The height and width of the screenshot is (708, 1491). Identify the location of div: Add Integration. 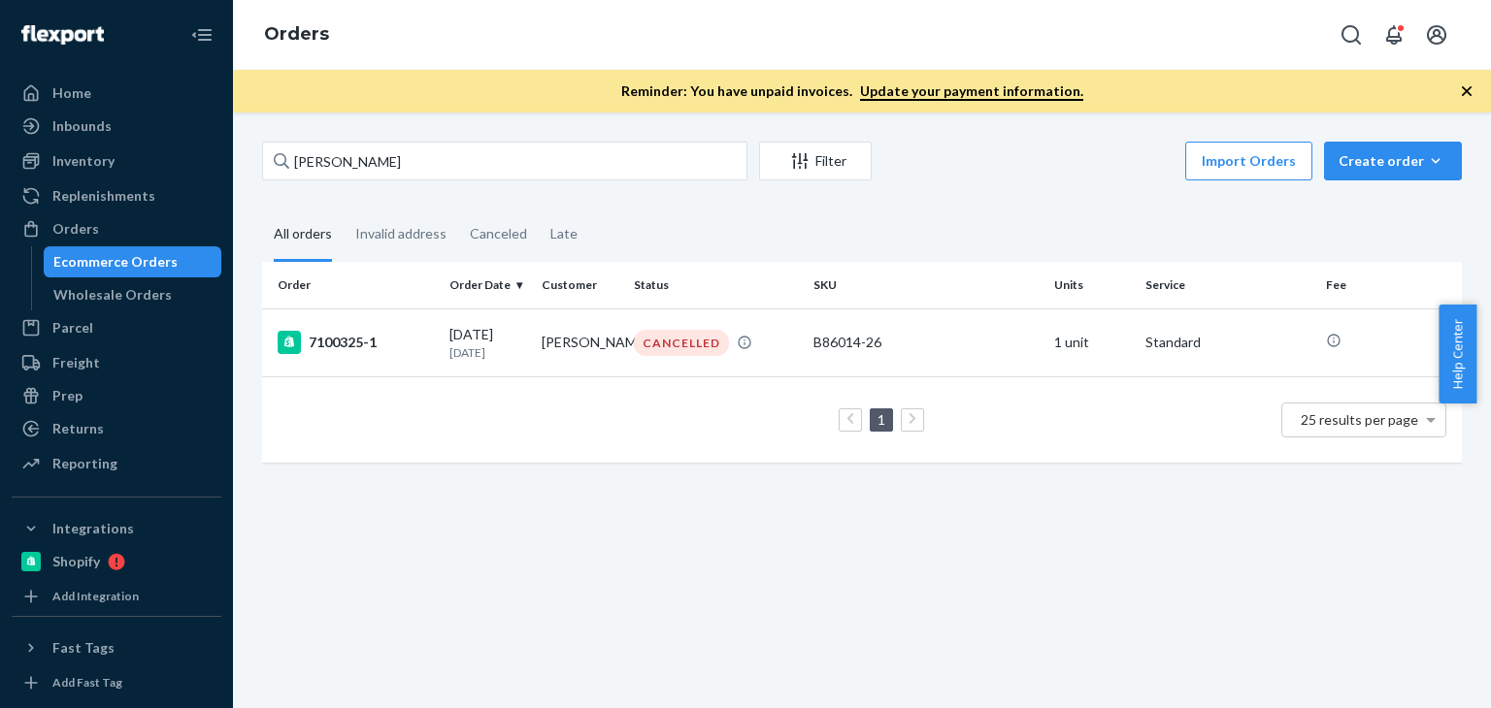
(95, 596).